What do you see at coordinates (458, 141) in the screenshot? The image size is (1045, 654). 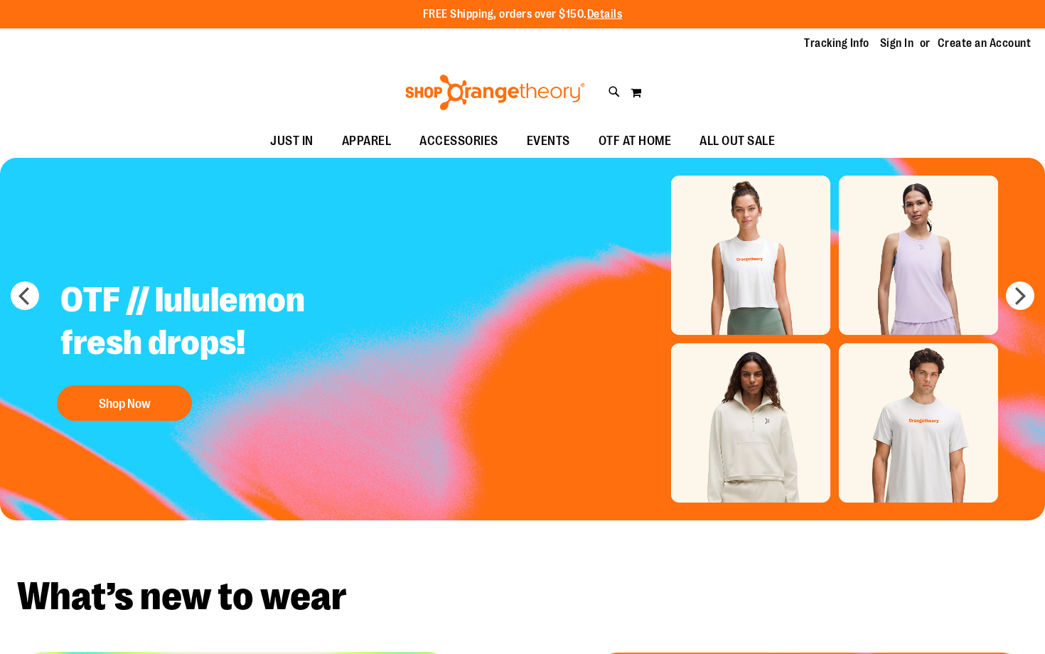 I see `span: ACCESSORIES` at bounding box center [458, 141].